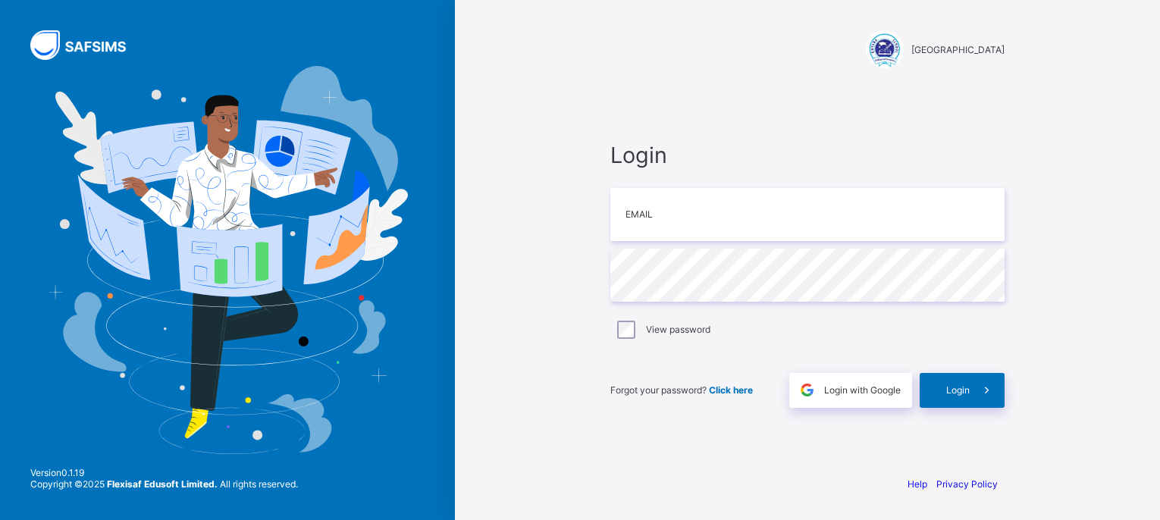 Image resolution: width=1160 pixels, height=520 pixels. I want to click on a: Help, so click(917, 484).